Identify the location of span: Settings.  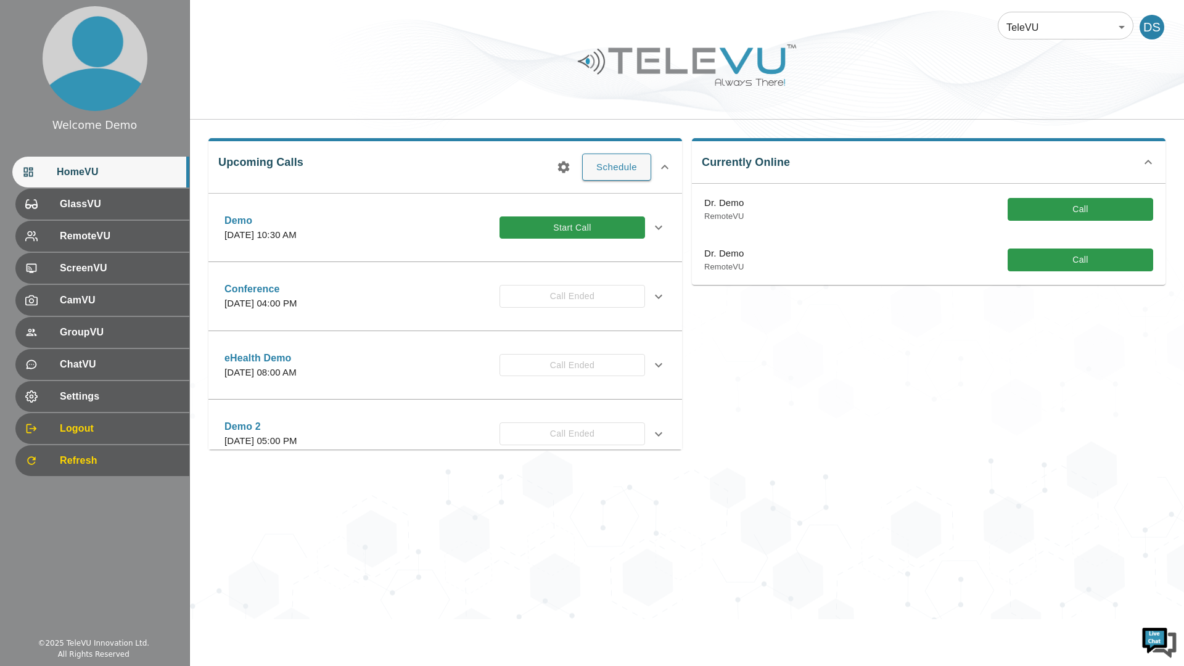
(120, 396).